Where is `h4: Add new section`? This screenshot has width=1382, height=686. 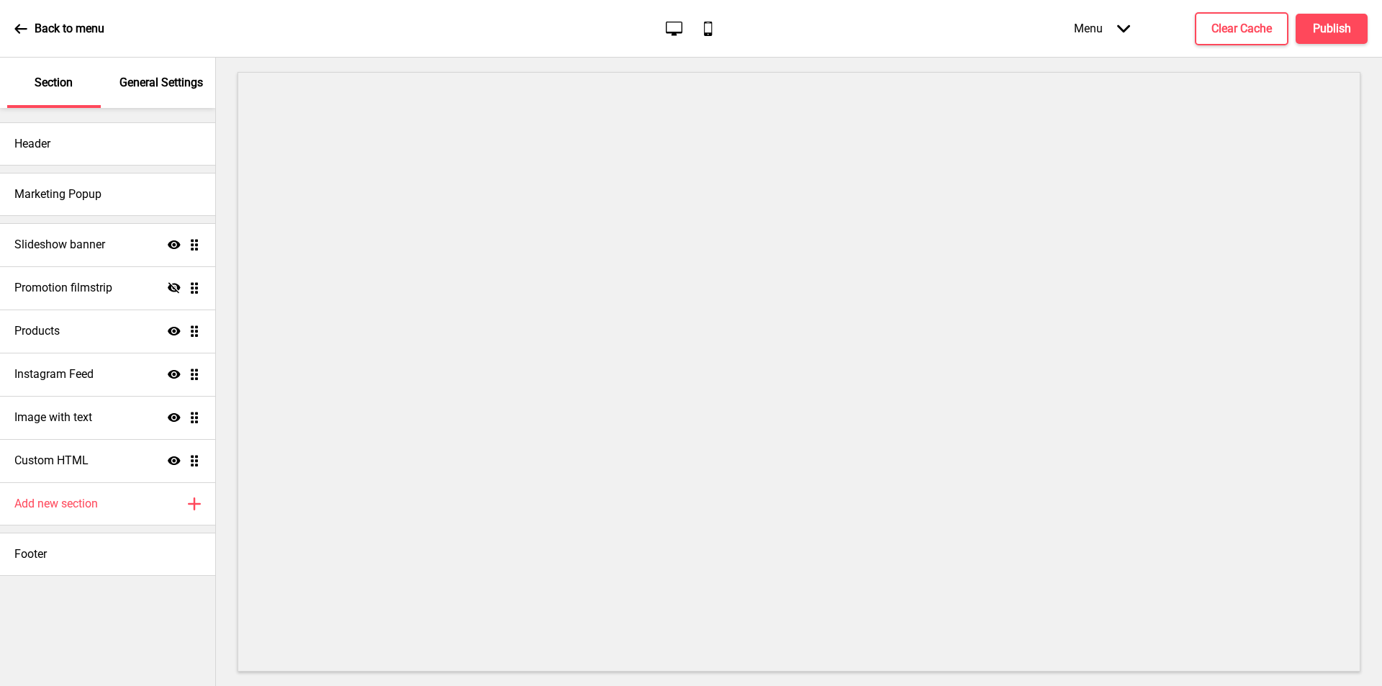
h4: Add new section is located at coordinates (56, 504).